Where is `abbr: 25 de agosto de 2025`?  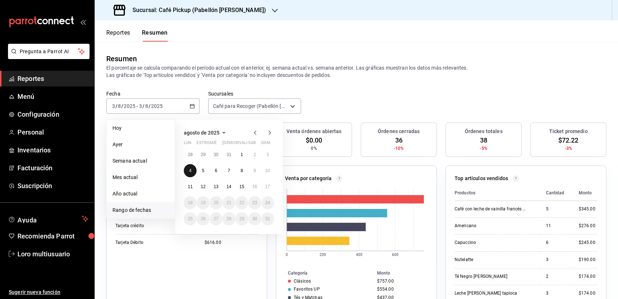
abbr: 25 de agosto de 2025 is located at coordinates (190, 219).